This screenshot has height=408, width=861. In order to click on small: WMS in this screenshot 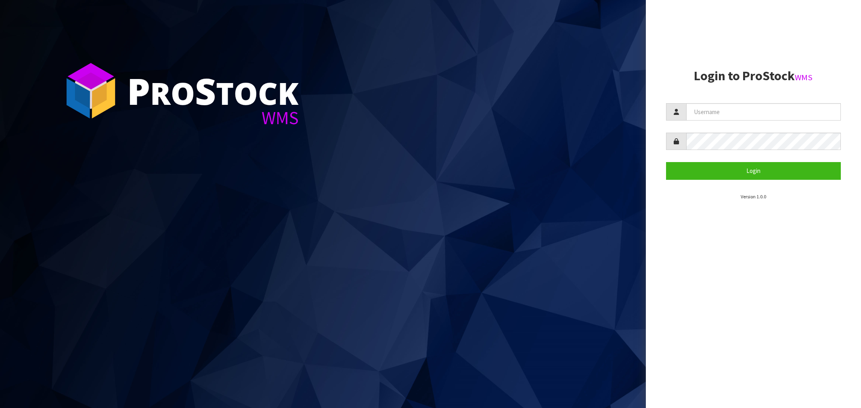, I will do `click(803, 77)`.